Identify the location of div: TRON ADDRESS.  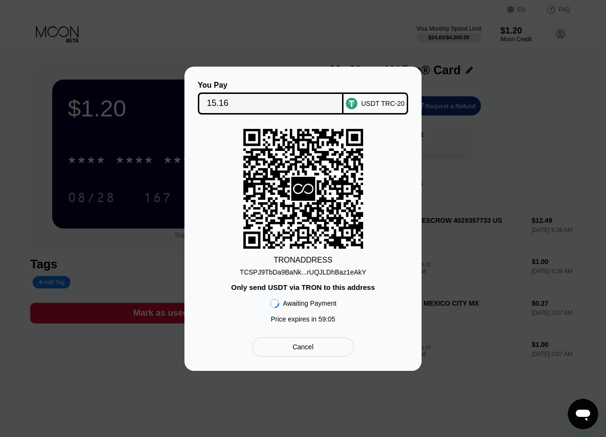
(303, 260).